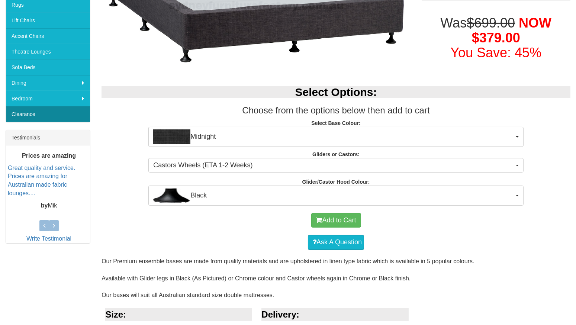 Image resolution: width=576 pixels, height=325 pixels. What do you see at coordinates (48, 114) in the screenshot?
I see `a: Clearance` at bounding box center [48, 114].